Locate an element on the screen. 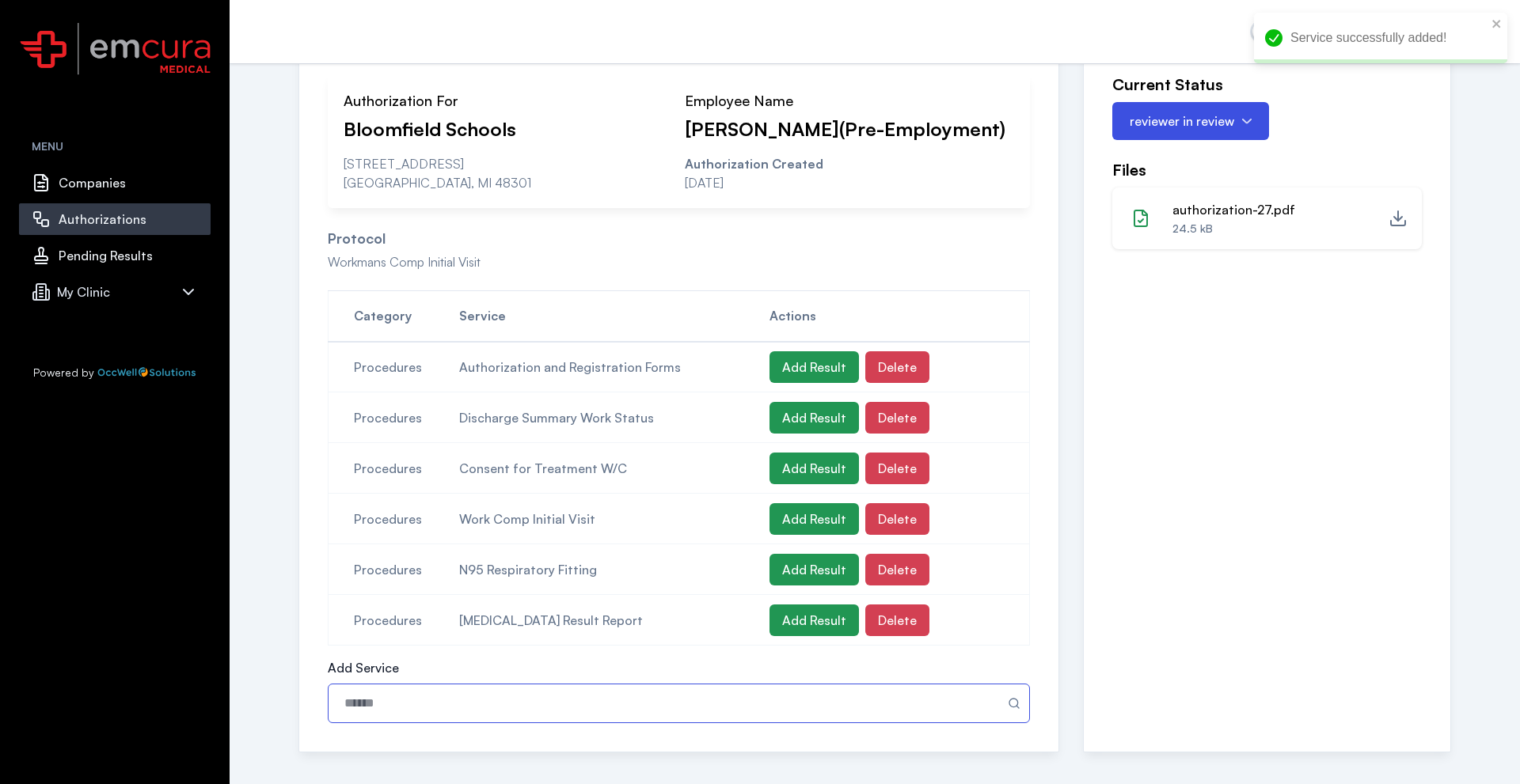 This screenshot has height=784, width=1520. button: close is located at coordinates (1497, 24).